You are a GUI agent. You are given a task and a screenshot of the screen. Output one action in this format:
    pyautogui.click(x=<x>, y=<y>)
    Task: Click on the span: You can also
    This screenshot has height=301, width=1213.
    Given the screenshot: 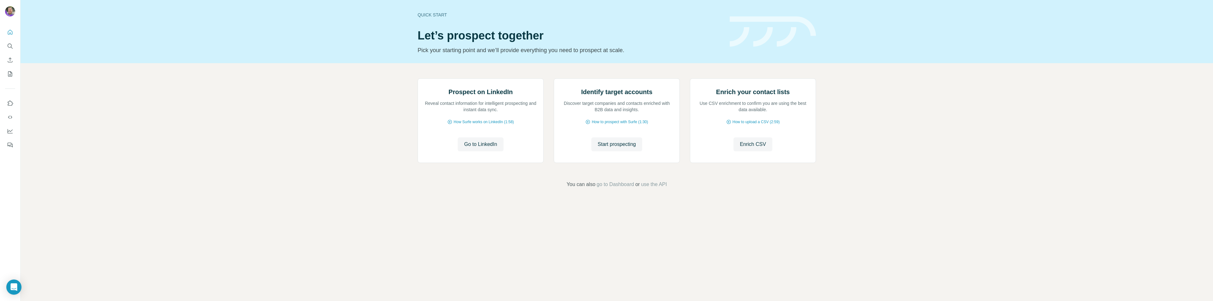 What is the action you would take?
    pyautogui.click(x=581, y=185)
    